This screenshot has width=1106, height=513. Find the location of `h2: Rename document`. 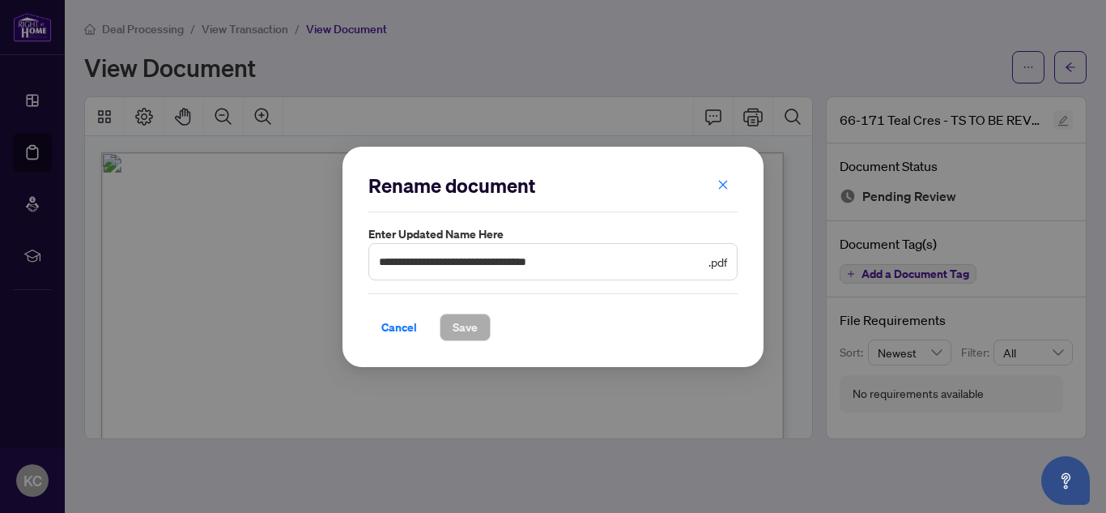

h2: Rename document is located at coordinates (553, 185).